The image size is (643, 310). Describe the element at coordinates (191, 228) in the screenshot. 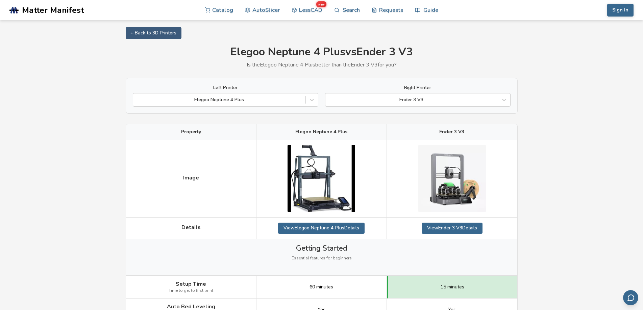

I see `span: Details` at that location.